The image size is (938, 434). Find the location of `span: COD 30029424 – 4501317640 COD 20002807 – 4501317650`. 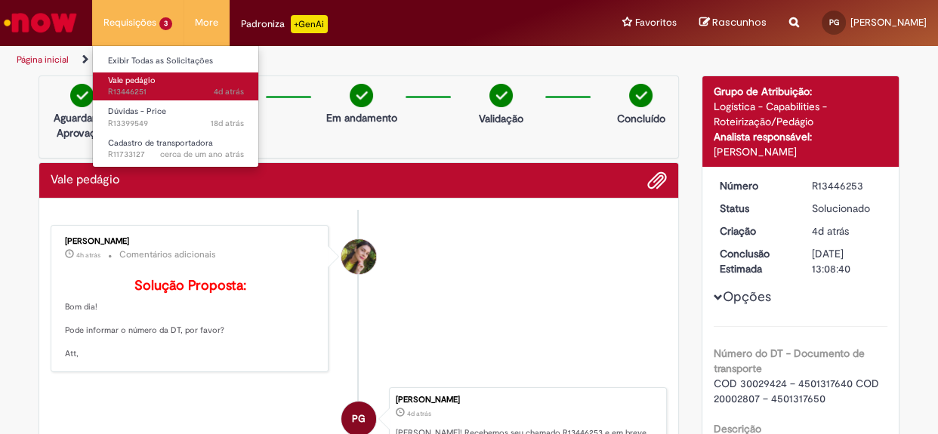

span: COD 30029424 – 4501317640 COD 20002807 – 4501317650 is located at coordinates (797, 391).